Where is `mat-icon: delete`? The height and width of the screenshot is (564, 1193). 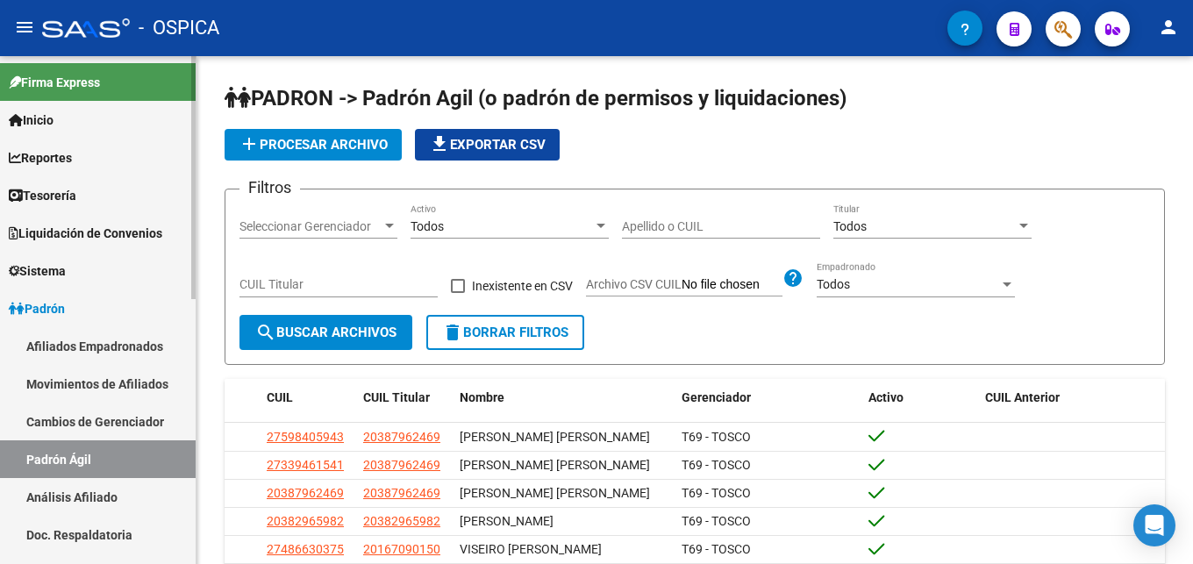
mat-icon: delete is located at coordinates (453, 332).